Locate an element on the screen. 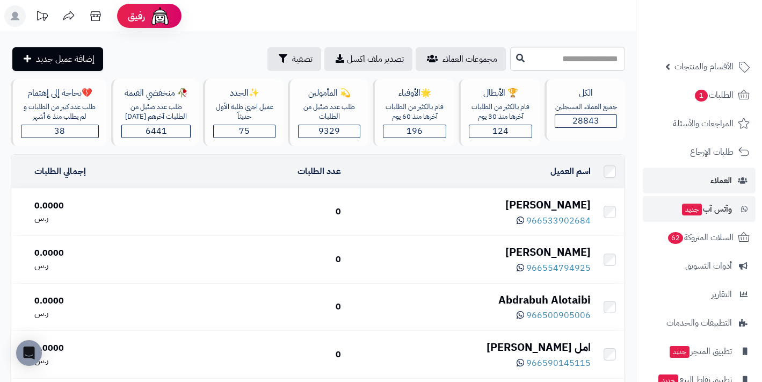  a: 966500905006 is located at coordinates (553, 315).